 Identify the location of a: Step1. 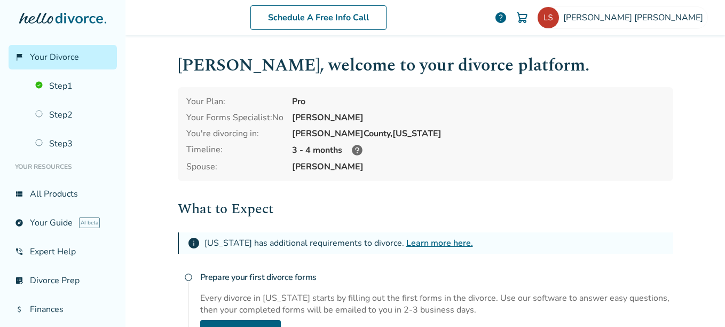
(73, 86).